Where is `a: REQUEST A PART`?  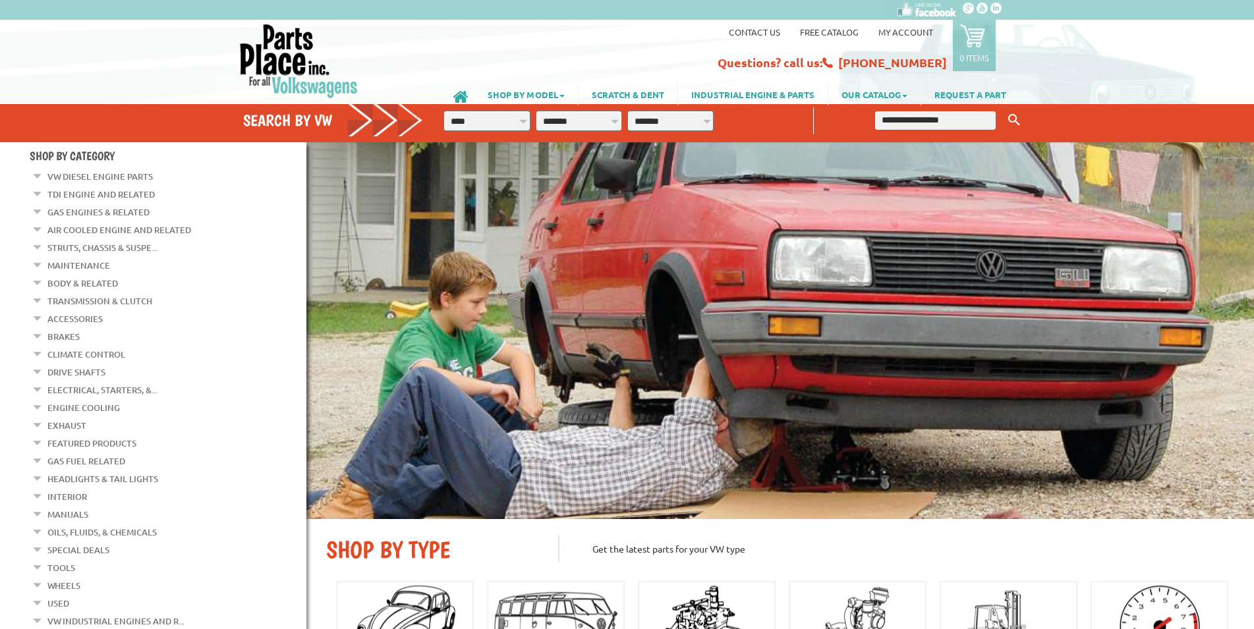
a: REQUEST A PART is located at coordinates (970, 94).